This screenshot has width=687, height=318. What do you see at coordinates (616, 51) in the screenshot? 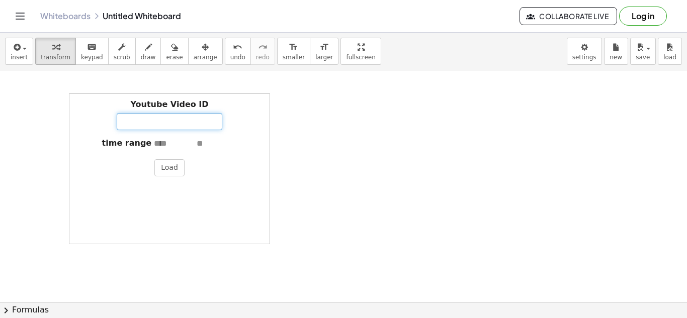
I see `button: new` at bounding box center [616, 51].